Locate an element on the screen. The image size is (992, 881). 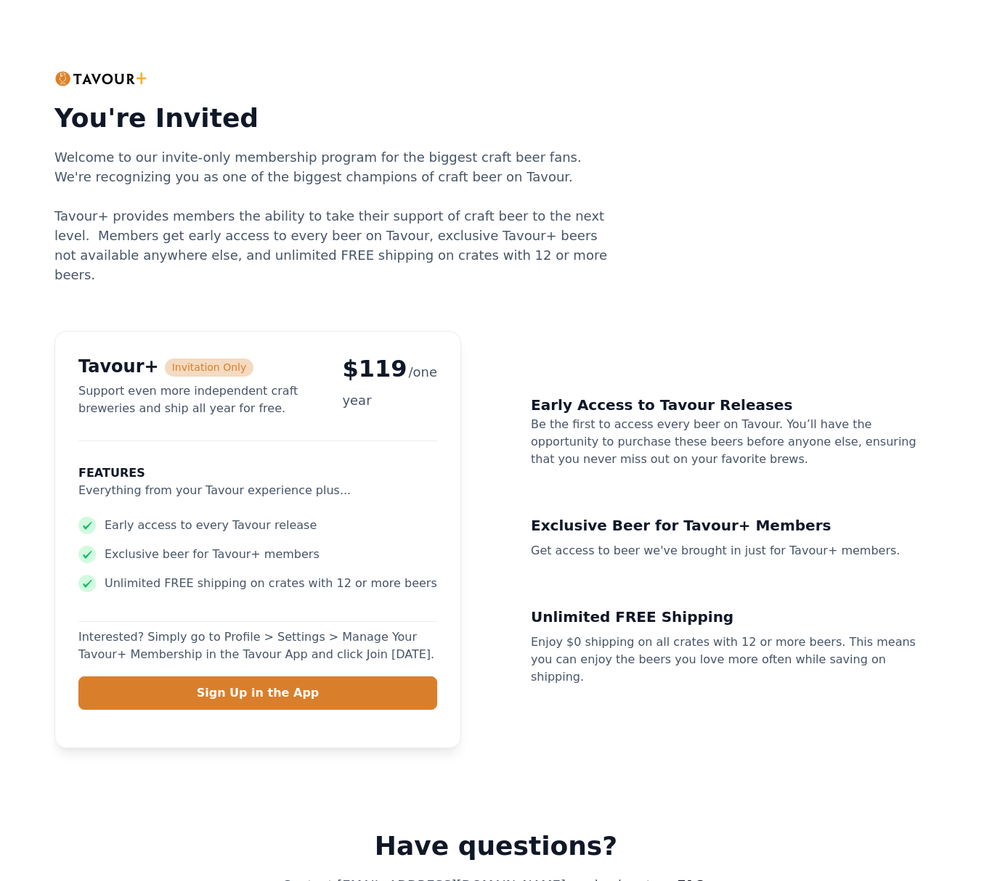
div: Enjoy $0 shipping on all crates with 12 or more beers. This means you can enjoy the beers you lov... is located at coordinates (734, 660).